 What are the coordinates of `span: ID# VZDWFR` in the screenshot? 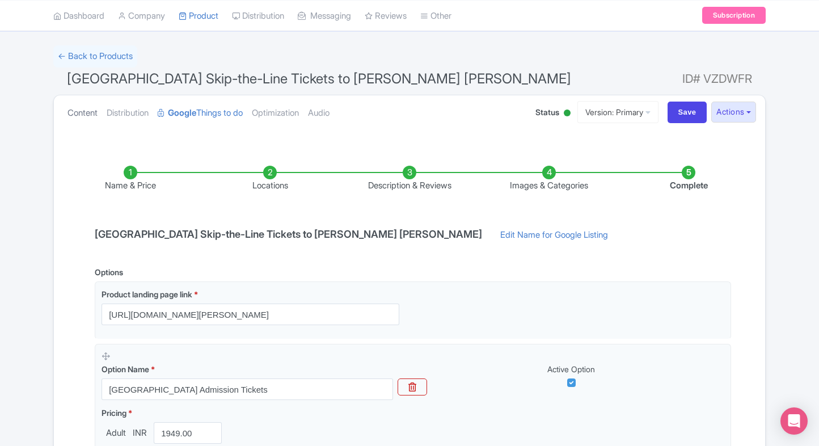 It's located at (717, 79).